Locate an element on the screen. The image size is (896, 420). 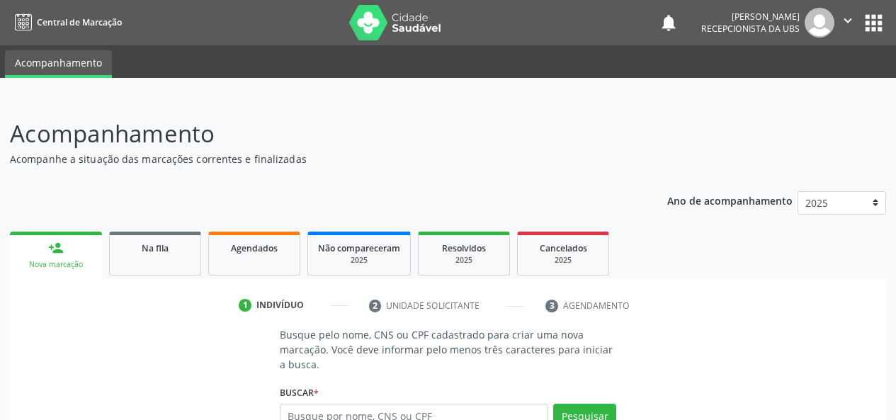
p: Acompanhamento is located at coordinates (317, 134).